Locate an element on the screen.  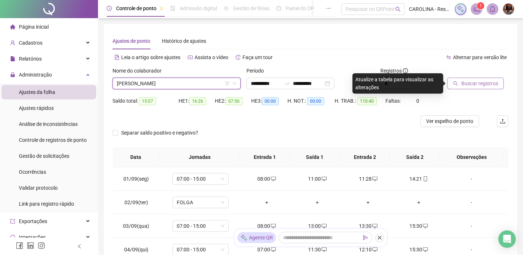
span: Gestão de férias is located at coordinates (251, 8).